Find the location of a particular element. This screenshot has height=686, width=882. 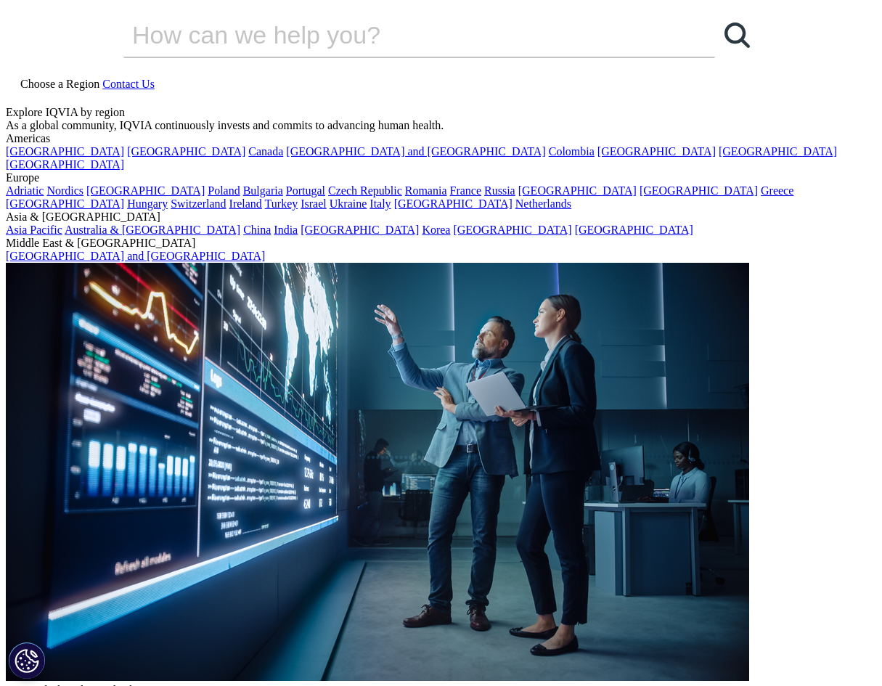

a: Canada is located at coordinates (266, 151).